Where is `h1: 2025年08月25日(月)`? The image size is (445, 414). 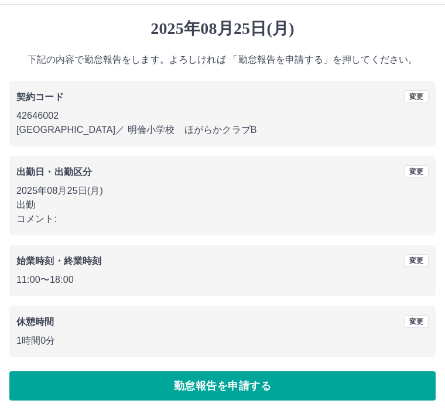 h1: 2025年08月25日(月) is located at coordinates (222, 29).